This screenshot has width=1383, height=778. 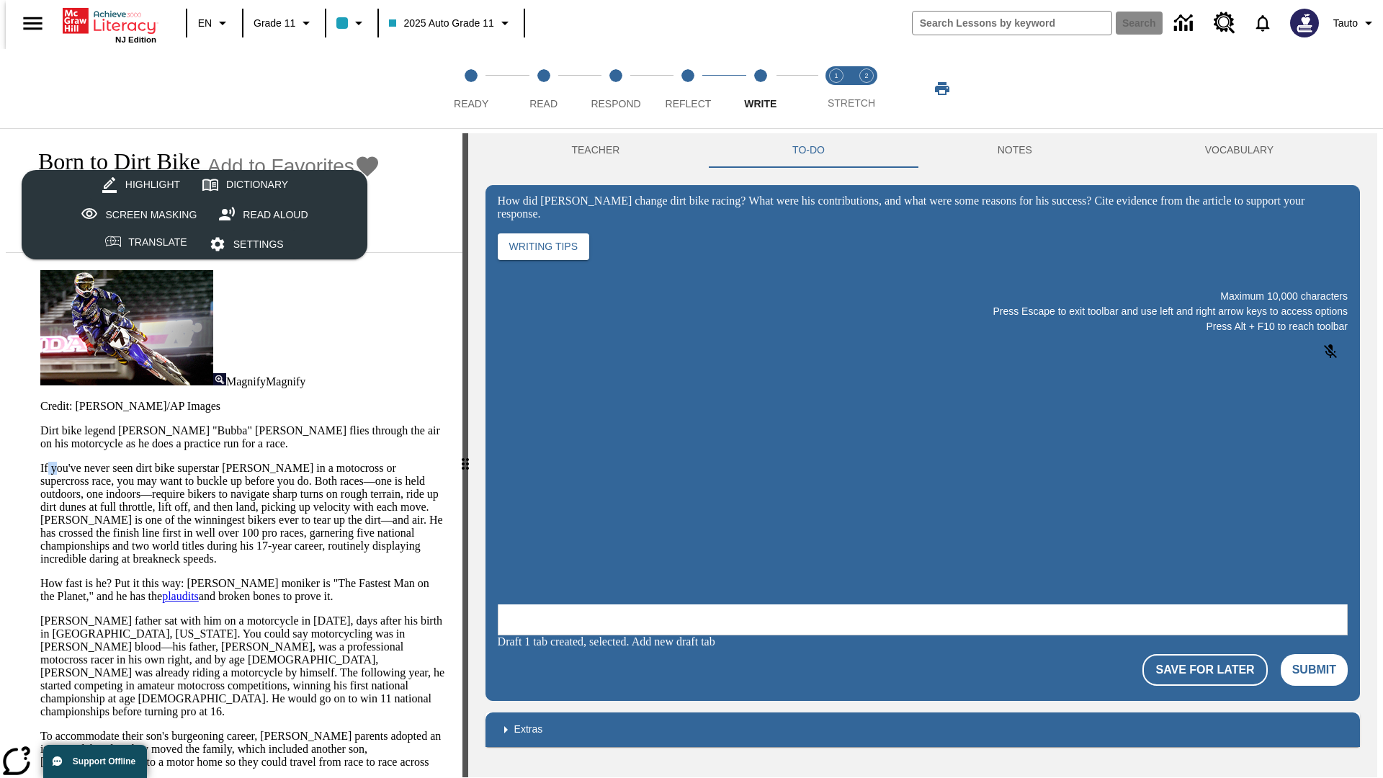 I want to click on button: Screen Masking, so click(x=138, y=215).